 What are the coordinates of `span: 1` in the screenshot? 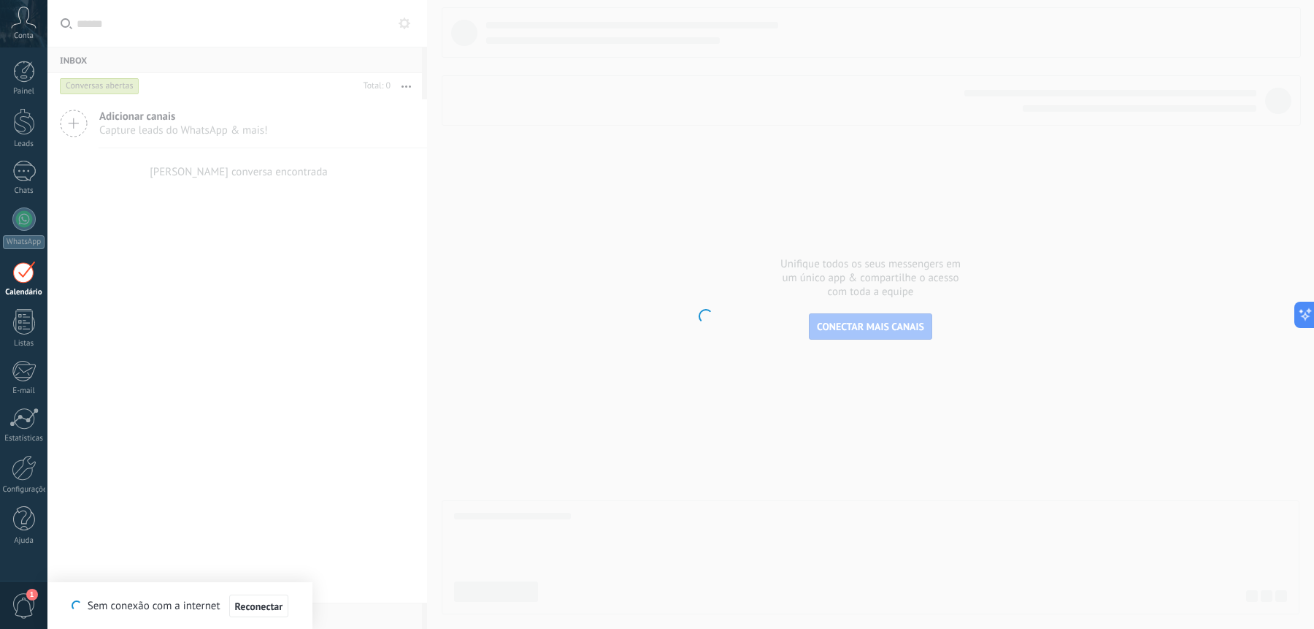 It's located at (32, 594).